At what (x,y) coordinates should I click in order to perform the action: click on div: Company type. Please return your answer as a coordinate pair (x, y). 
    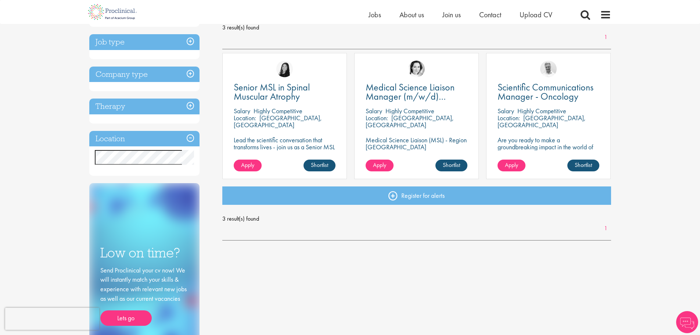
    Looking at the image, I should click on (144, 74).